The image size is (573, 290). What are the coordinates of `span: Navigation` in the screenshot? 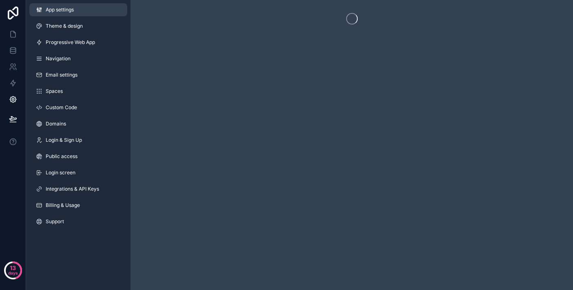 It's located at (58, 59).